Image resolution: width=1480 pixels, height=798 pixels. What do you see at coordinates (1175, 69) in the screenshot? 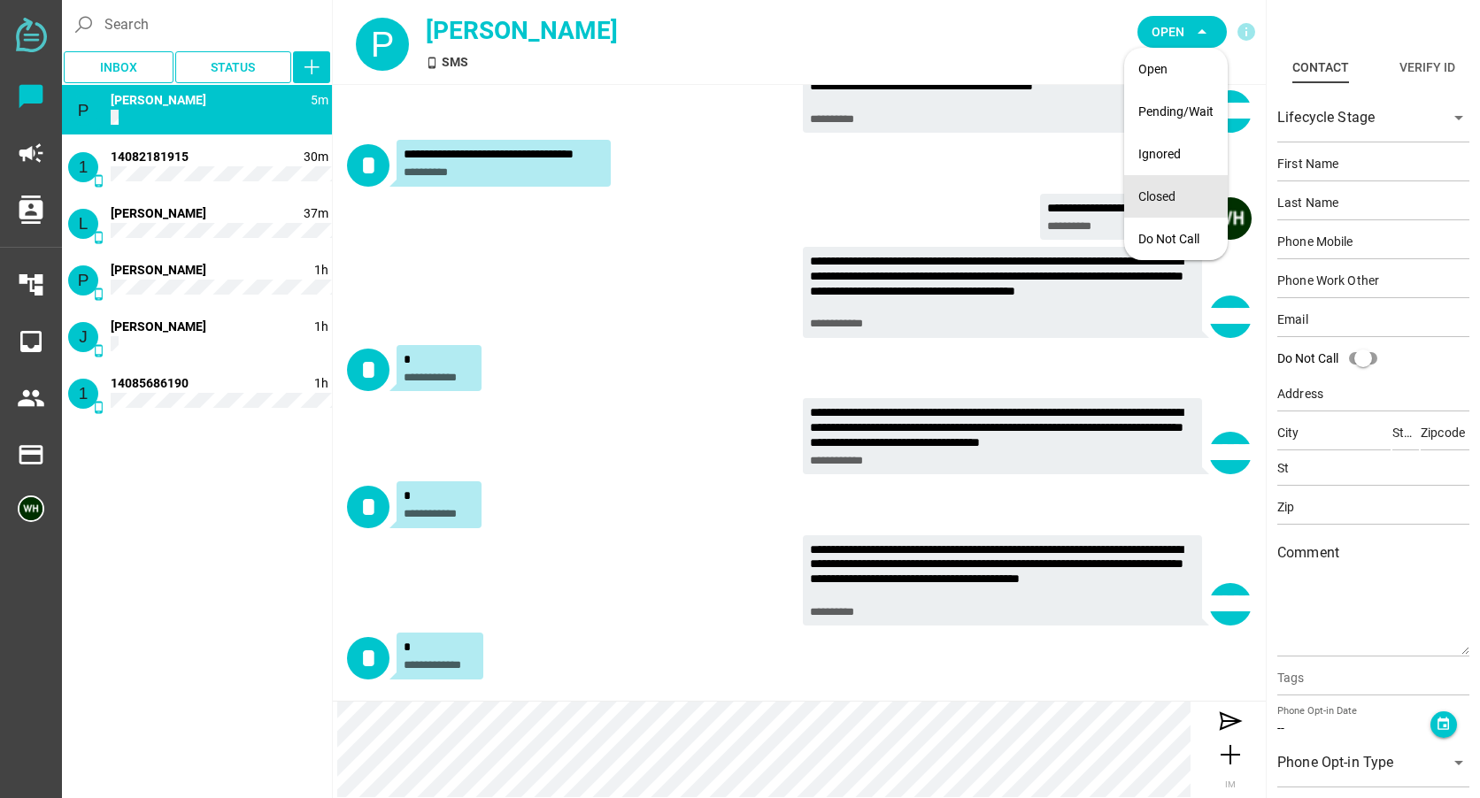
I see `div: Open` at bounding box center [1175, 69].